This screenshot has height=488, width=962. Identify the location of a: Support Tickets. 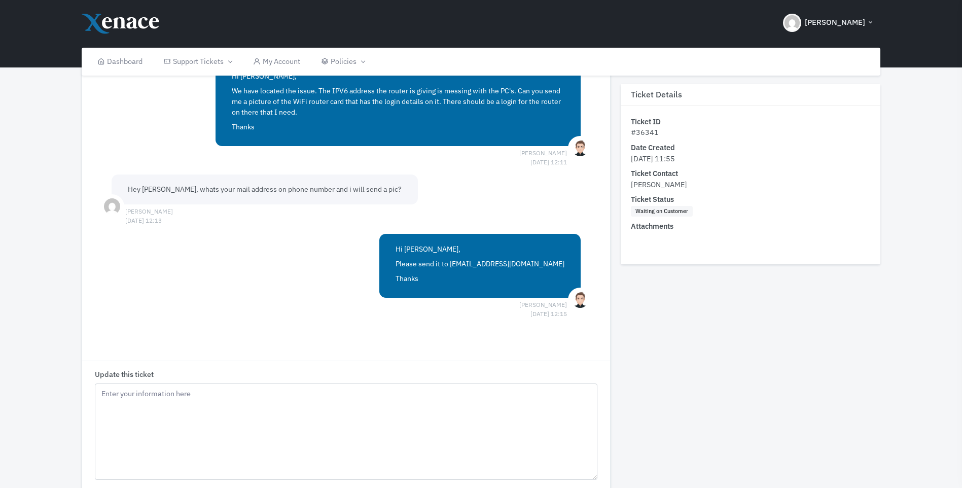
(197, 61).